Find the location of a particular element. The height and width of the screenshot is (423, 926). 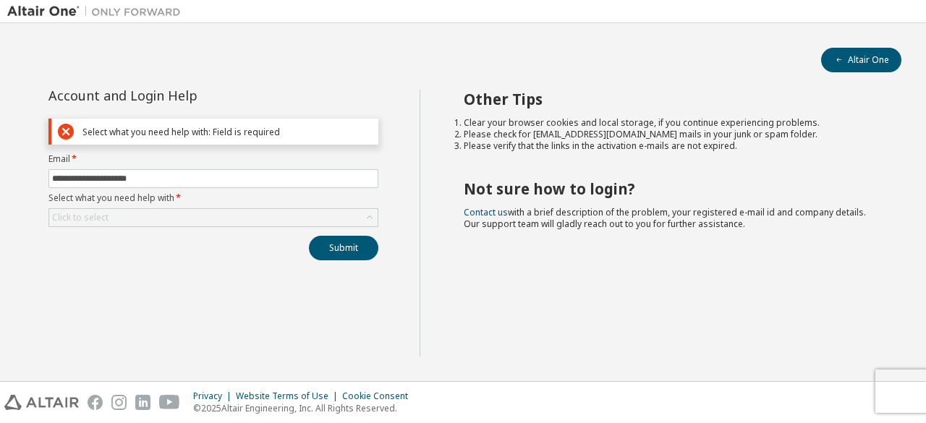

h2: Not sure how to login? is located at coordinates (670, 189).